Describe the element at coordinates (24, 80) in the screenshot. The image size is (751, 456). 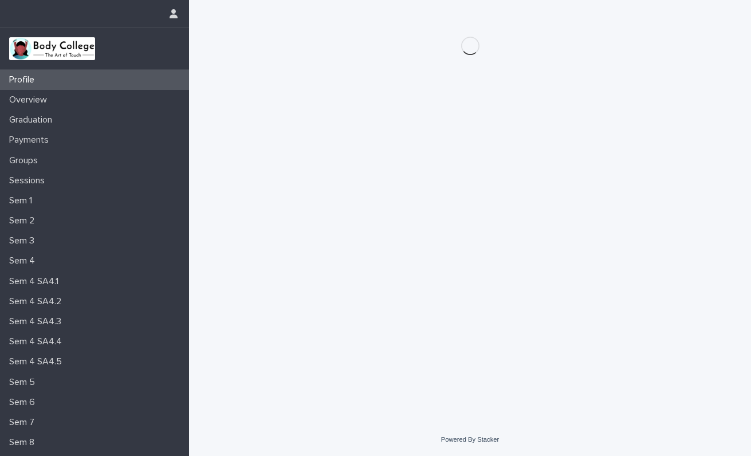
I see `p: Profile` at that location.